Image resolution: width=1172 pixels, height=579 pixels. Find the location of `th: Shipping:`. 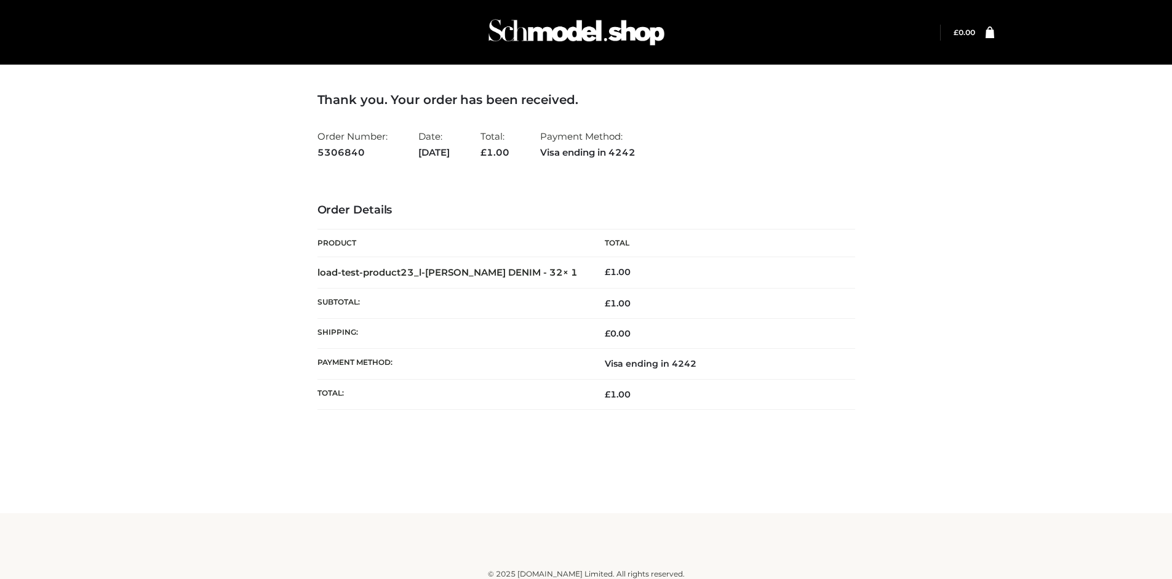

th: Shipping: is located at coordinates (452, 333).